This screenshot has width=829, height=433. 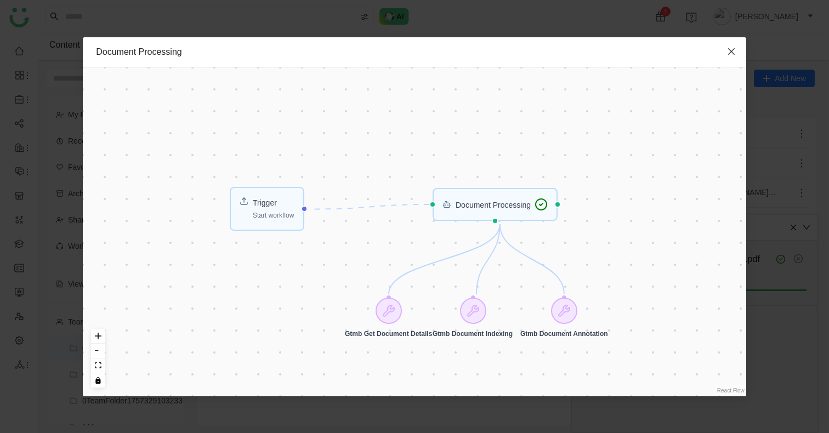 I want to click on div: Gtmb Document Annotation, so click(x=564, y=318).